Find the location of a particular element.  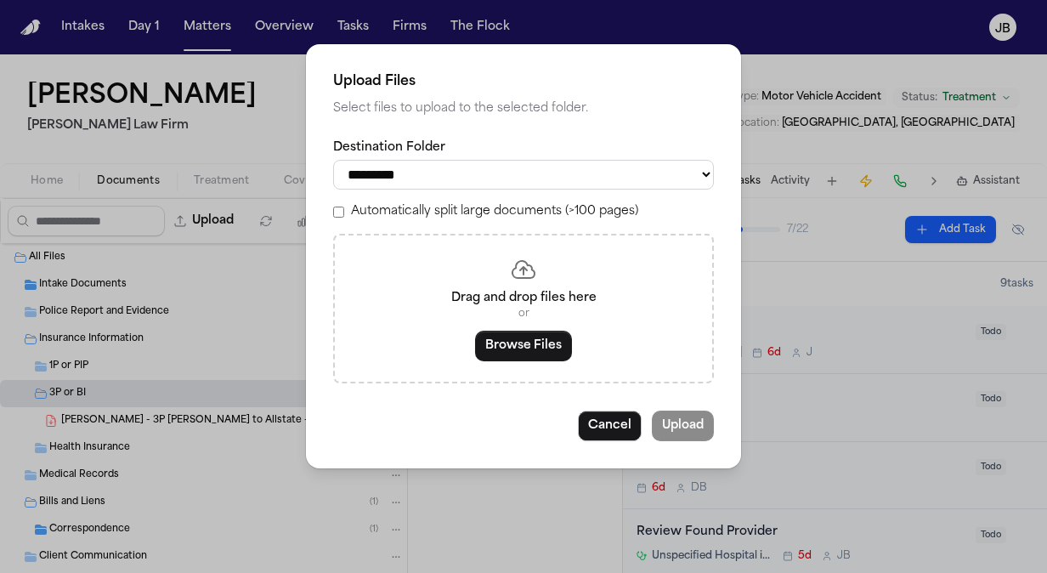

p: or is located at coordinates (524, 314).